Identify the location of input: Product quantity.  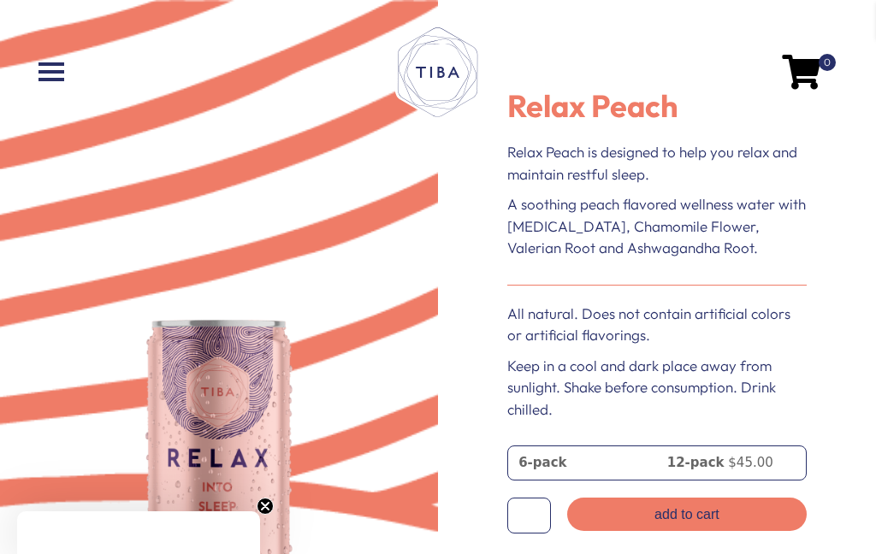
(529, 516).